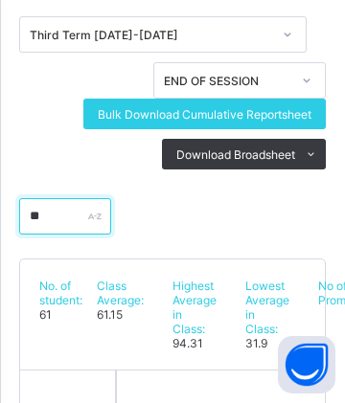  What do you see at coordinates (60, 293) in the screenshot?
I see `span: No. of student:` at bounding box center [60, 293].